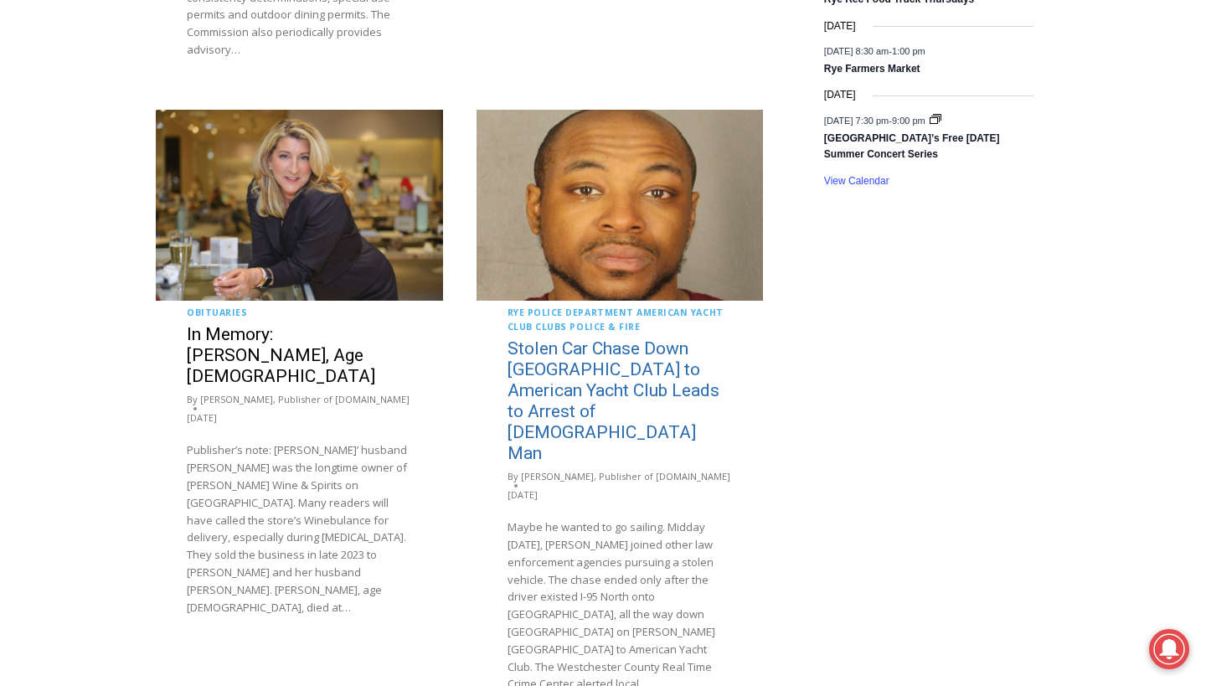 The width and height of the screenshot is (1206, 686). Describe the element at coordinates (551, 327) in the screenshot. I see `a: Clubs` at that location.